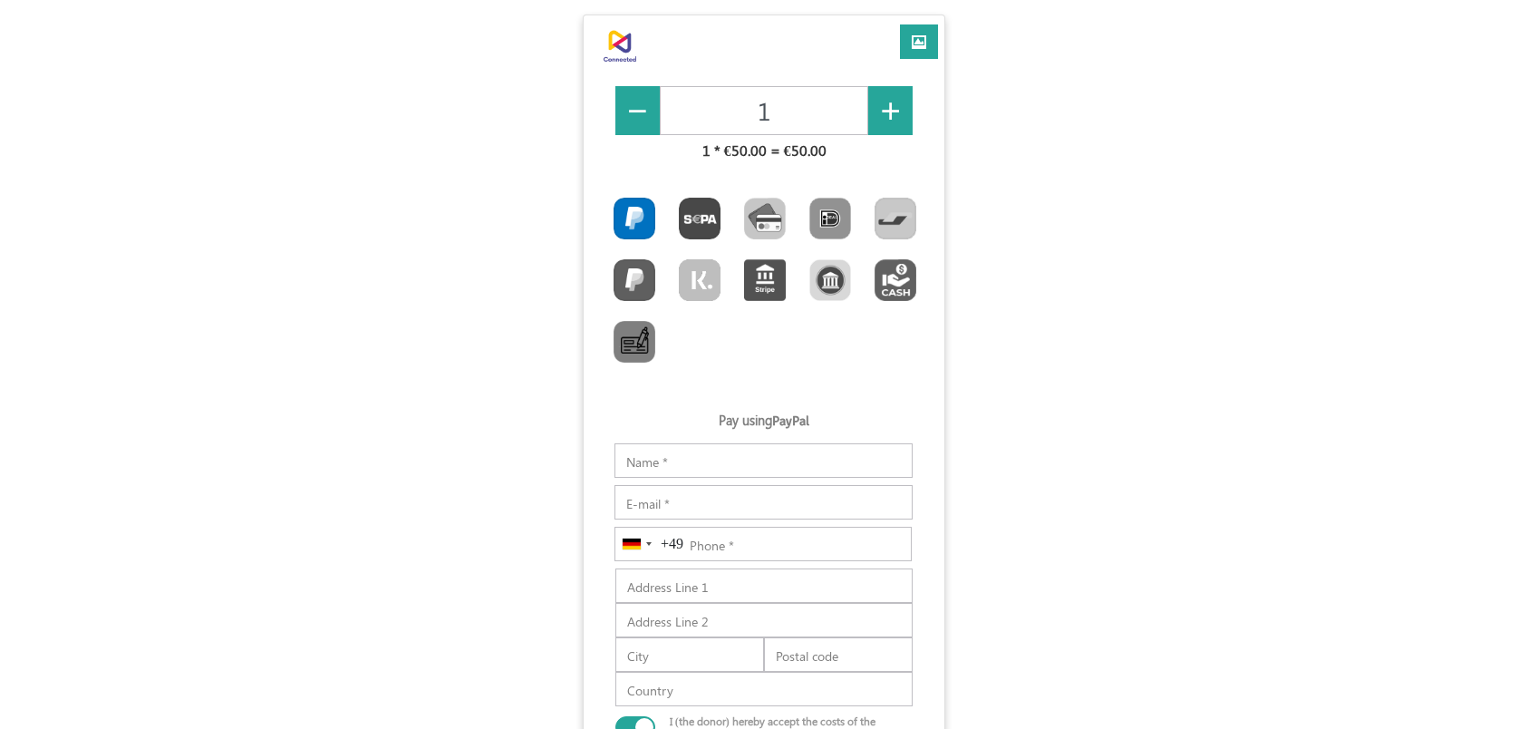 The width and height of the screenshot is (1528, 729). Describe the element at coordinates (765, 218) in the screenshot. I see `img: CardCollection.png` at that location.